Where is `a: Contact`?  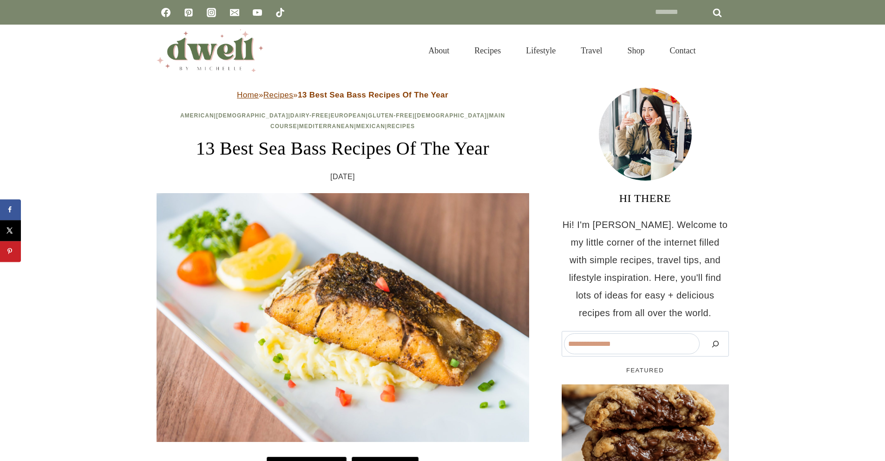
a: Contact is located at coordinates (683, 51).